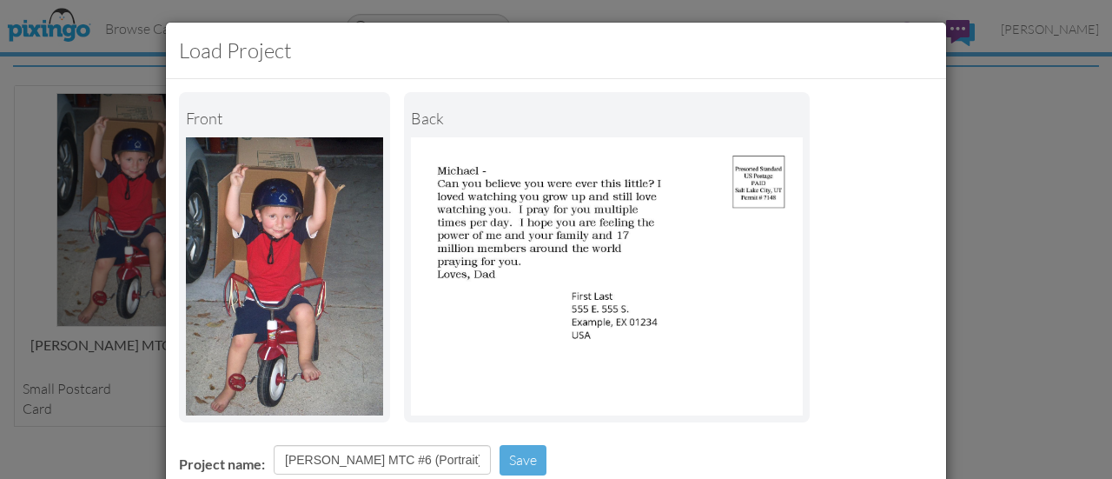  I want to click on div: Front, so click(284, 118).